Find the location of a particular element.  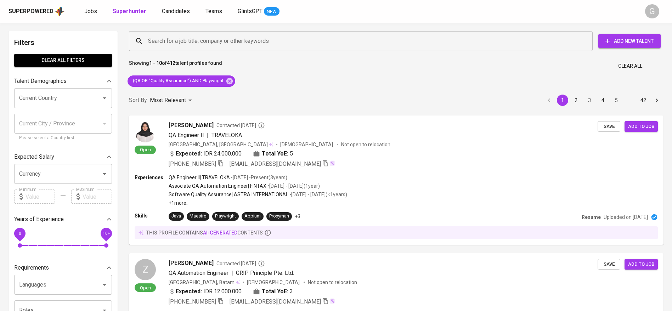

button: Clear All is located at coordinates (630, 66).